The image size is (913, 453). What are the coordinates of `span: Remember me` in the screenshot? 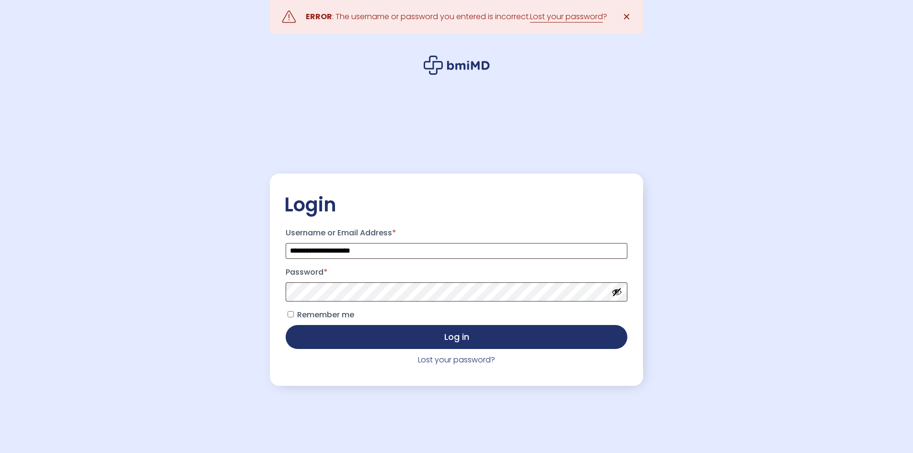 It's located at (326, 315).